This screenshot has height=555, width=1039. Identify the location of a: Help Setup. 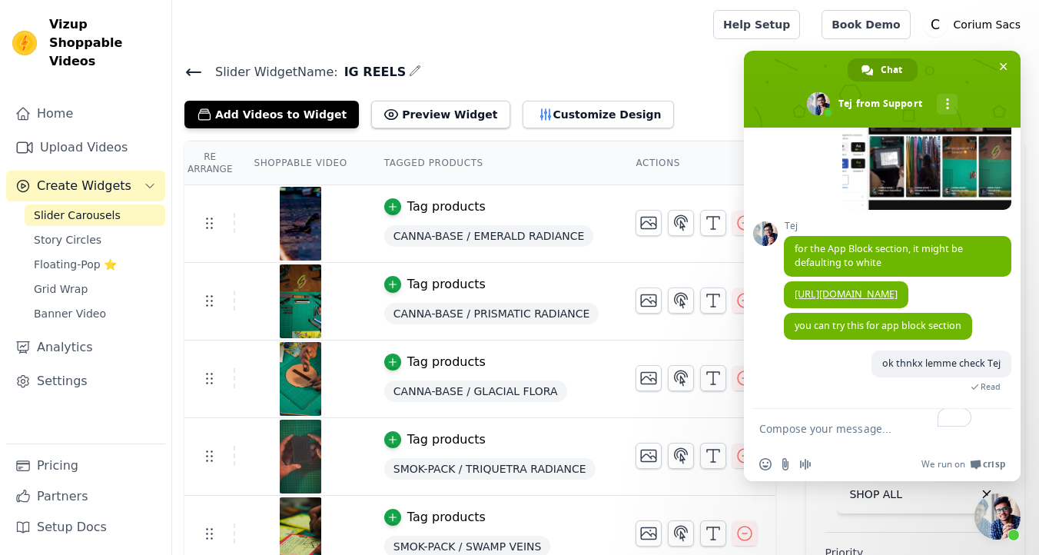
(756, 25).